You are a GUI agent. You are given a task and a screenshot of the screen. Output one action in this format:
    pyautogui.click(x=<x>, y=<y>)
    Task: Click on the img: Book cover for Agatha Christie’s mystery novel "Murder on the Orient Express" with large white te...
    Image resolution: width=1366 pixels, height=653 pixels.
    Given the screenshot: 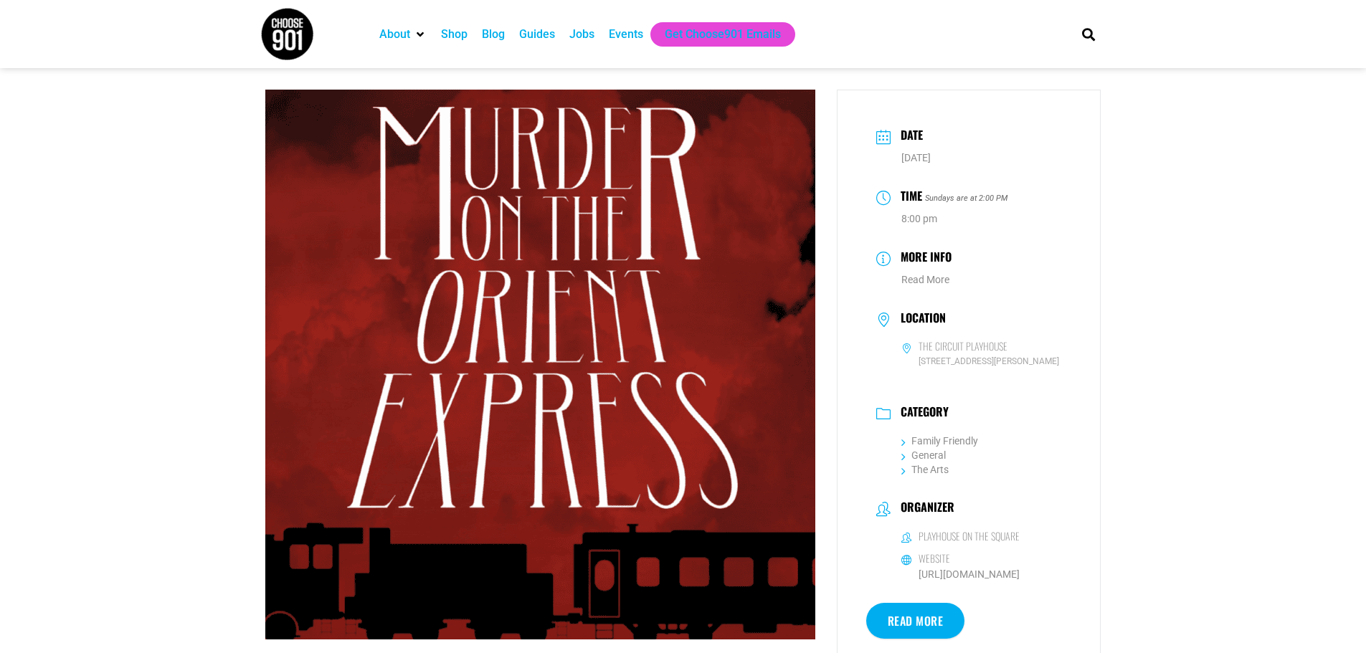 What is the action you would take?
    pyautogui.click(x=540, y=364)
    